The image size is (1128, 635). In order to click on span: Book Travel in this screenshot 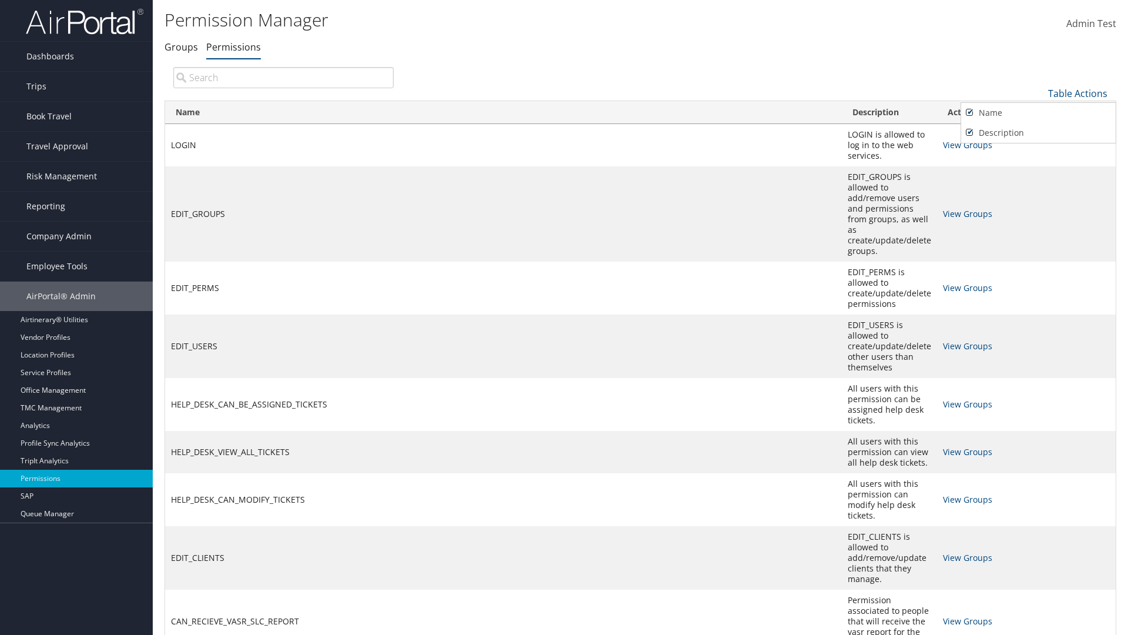, I will do `click(49, 116)`.